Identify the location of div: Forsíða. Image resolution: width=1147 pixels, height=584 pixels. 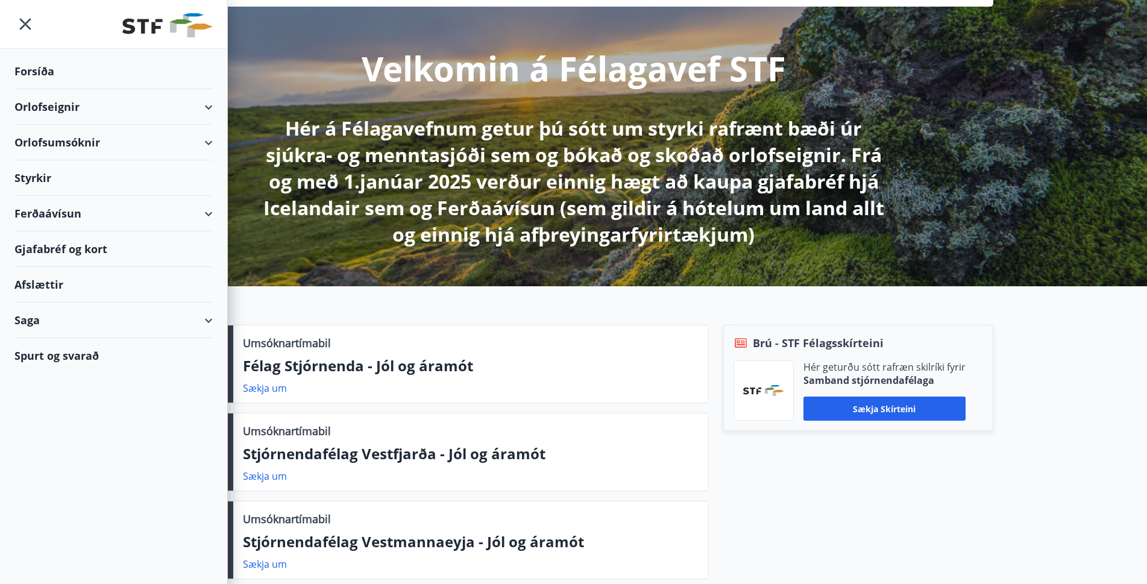
(113, 71).